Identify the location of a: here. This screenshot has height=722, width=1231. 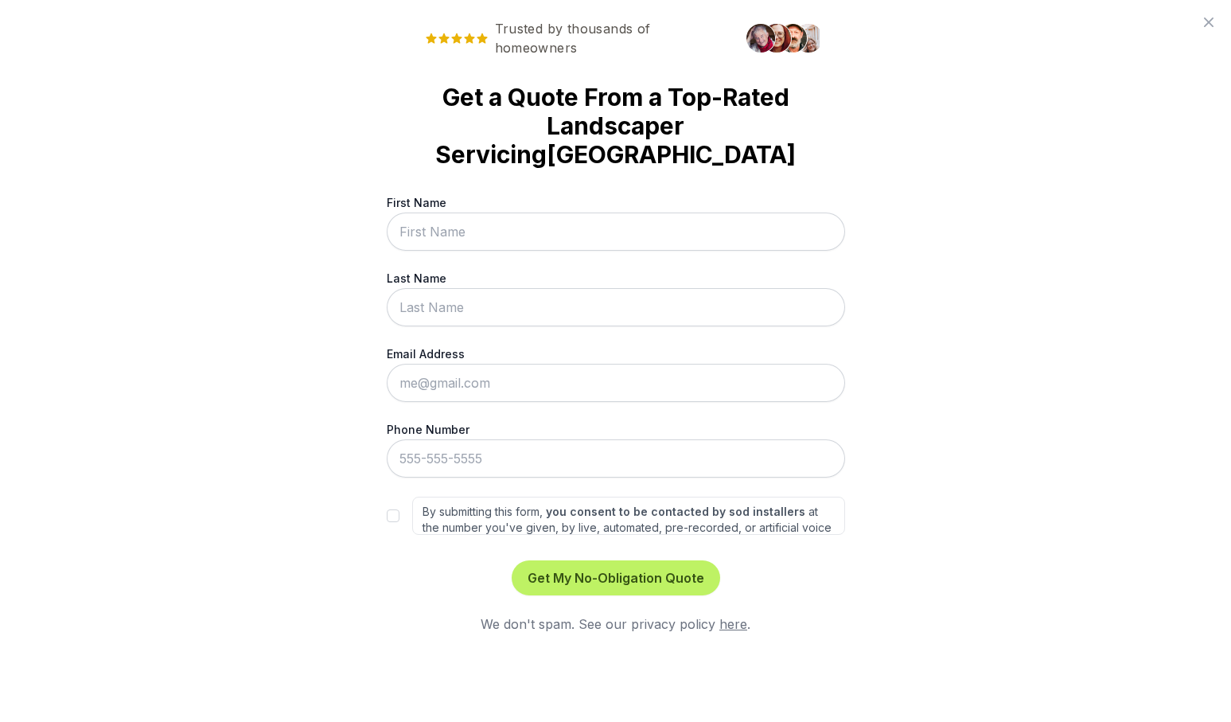
(733, 624).